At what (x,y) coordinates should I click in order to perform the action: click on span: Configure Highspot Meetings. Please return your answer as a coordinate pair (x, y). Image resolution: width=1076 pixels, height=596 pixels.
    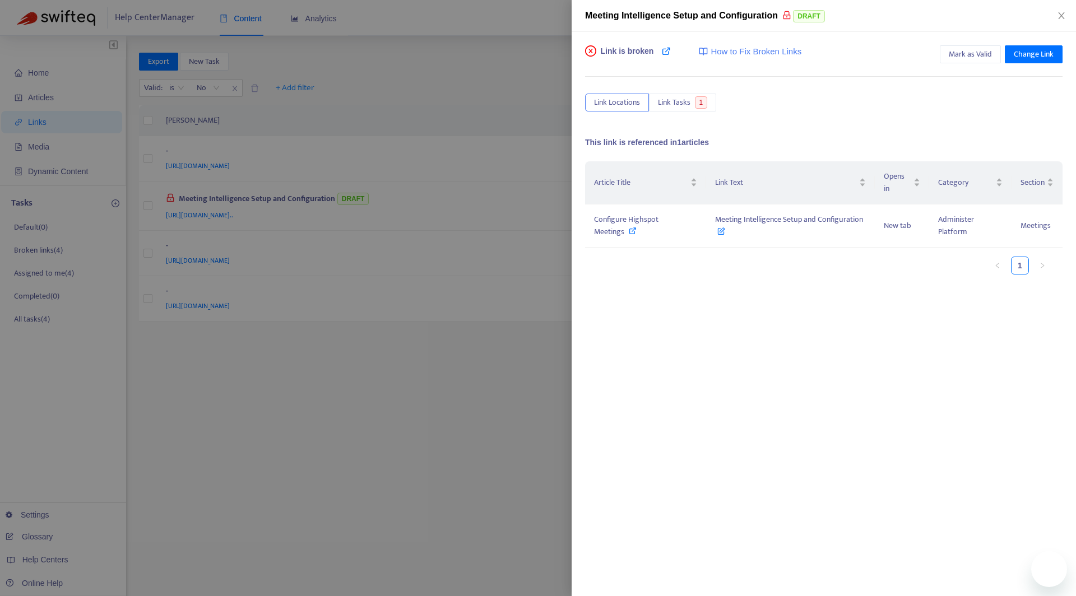
    Looking at the image, I should click on (626, 225).